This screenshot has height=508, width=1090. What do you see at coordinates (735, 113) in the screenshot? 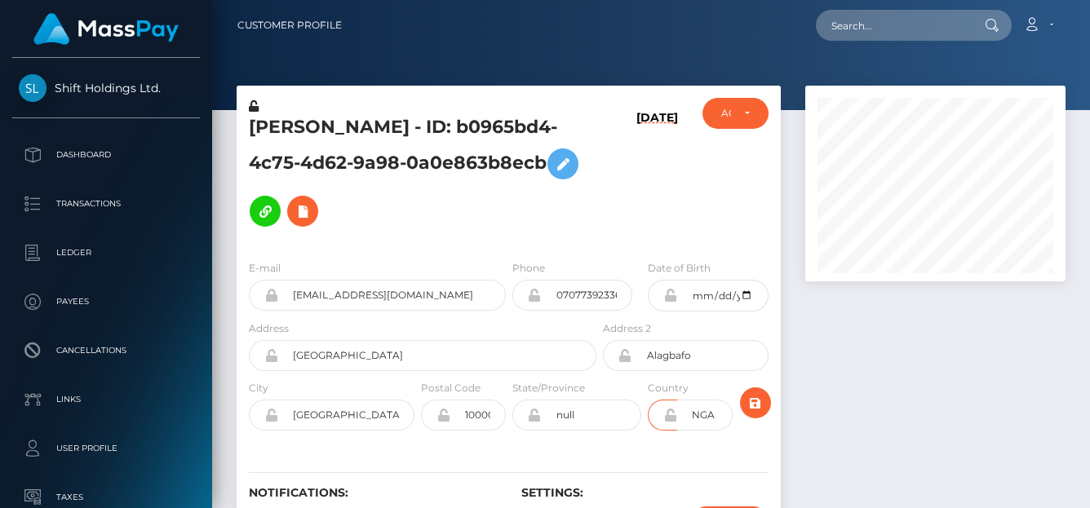
I see `button: ACTIVE` at bounding box center [735, 113].